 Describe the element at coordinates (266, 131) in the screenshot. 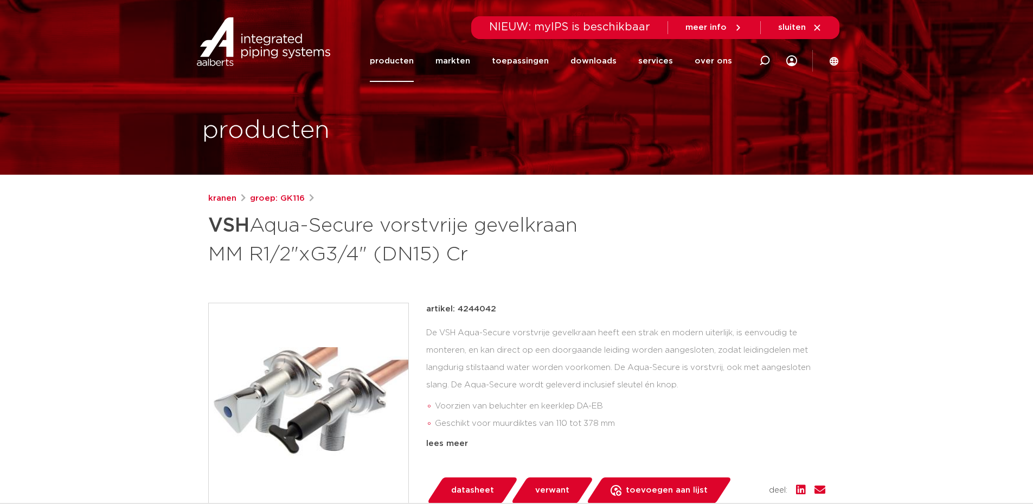

I see `h1: producten` at that location.